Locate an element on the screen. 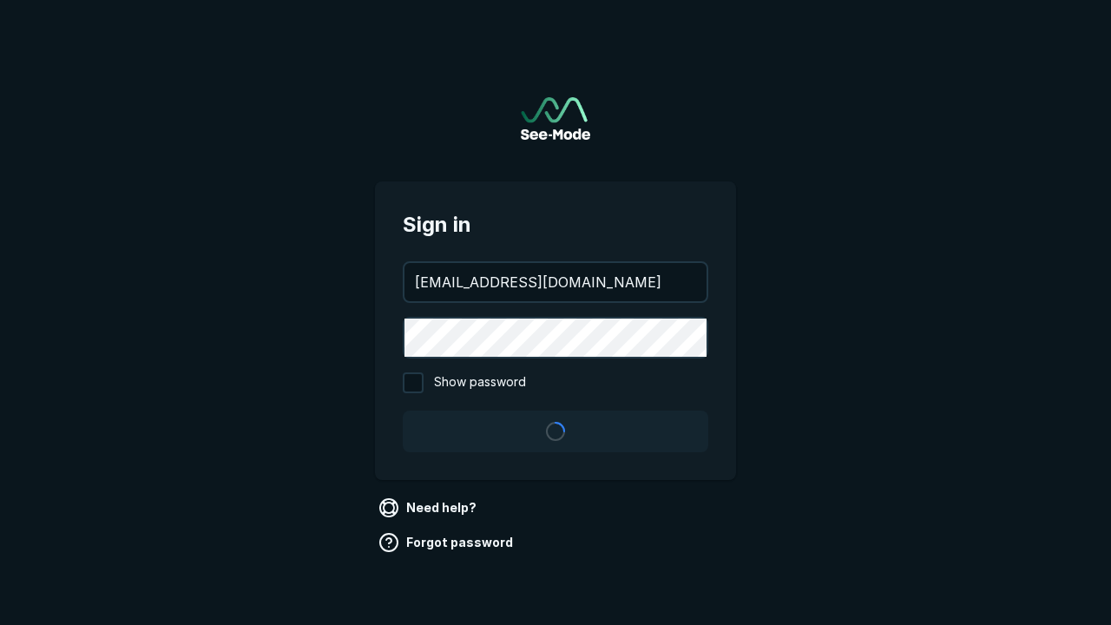  a: Forgot password is located at coordinates (447, 542).